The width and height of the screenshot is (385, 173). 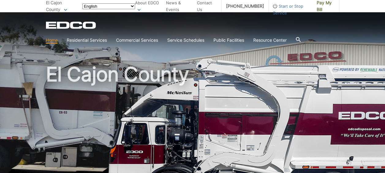 What do you see at coordinates (229, 40) in the screenshot?
I see `a: Public Facilities` at bounding box center [229, 40].